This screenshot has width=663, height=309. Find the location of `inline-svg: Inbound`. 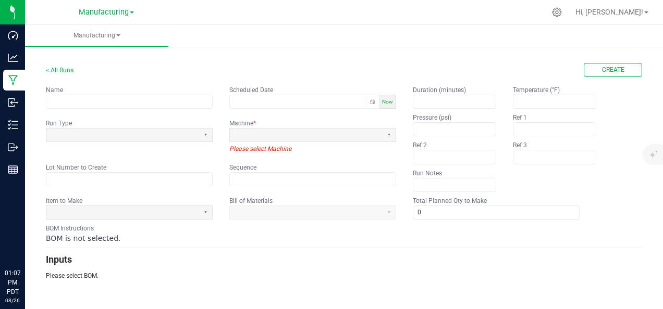

inline-svg: Inbound is located at coordinates (13, 103).